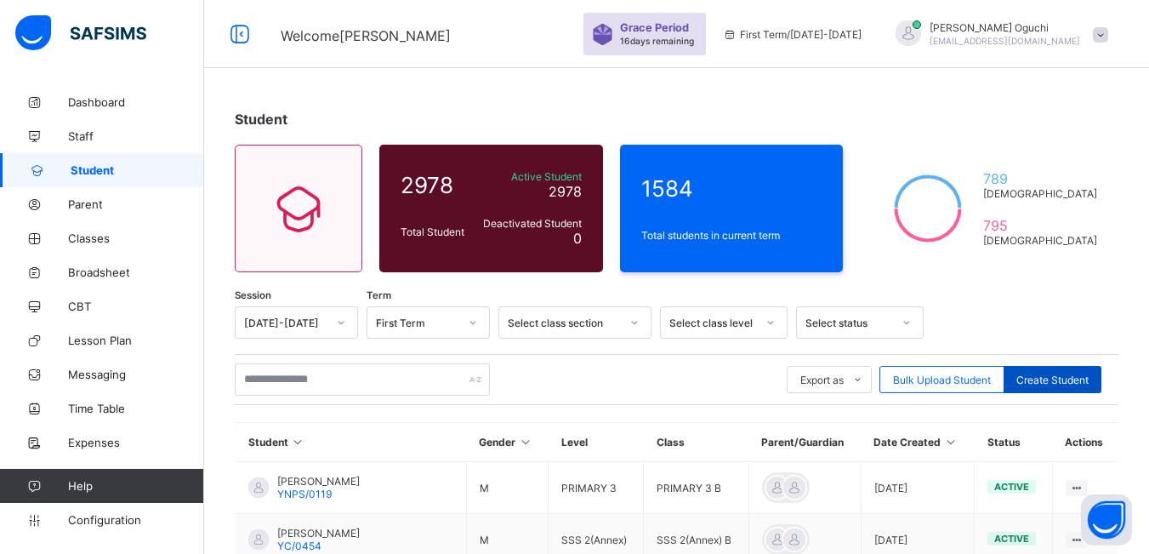  Describe the element at coordinates (1040, 179) in the screenshot. I see `span: 789` at that location.